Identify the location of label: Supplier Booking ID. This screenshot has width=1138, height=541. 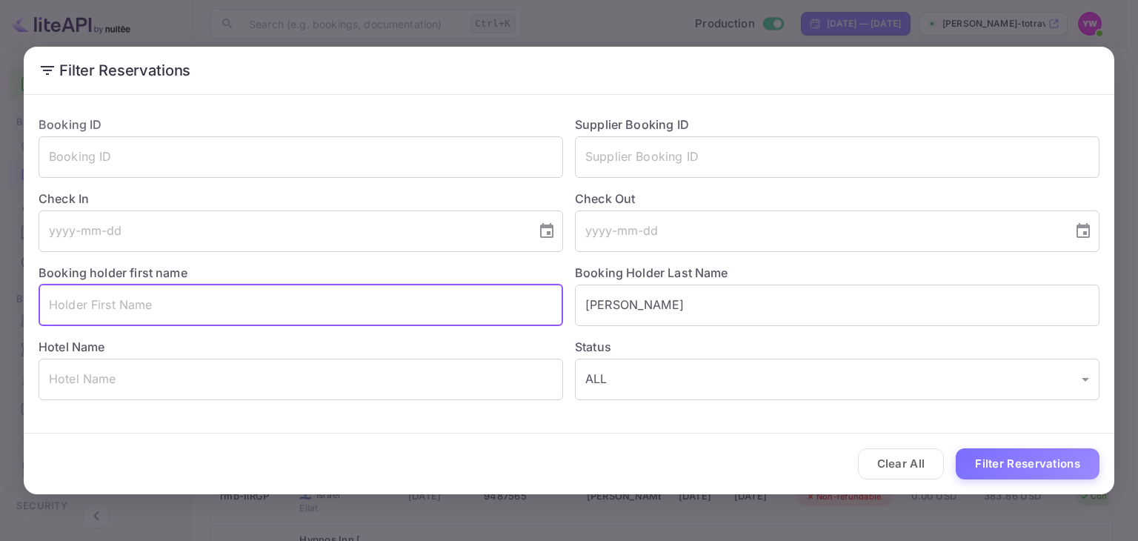
(632, 124).